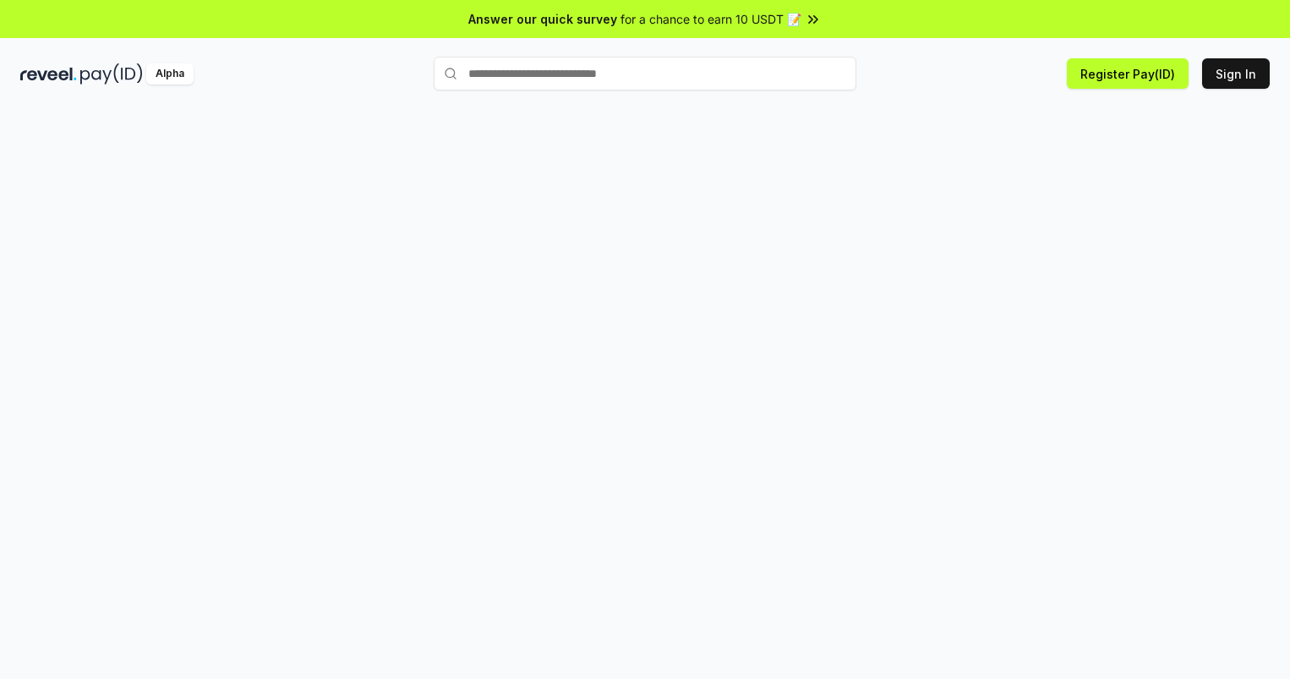  What do you see at coordinates (543, 19) in the screenshot?
I see `span: Answer our quick survey` at bounding box center [543, 19].